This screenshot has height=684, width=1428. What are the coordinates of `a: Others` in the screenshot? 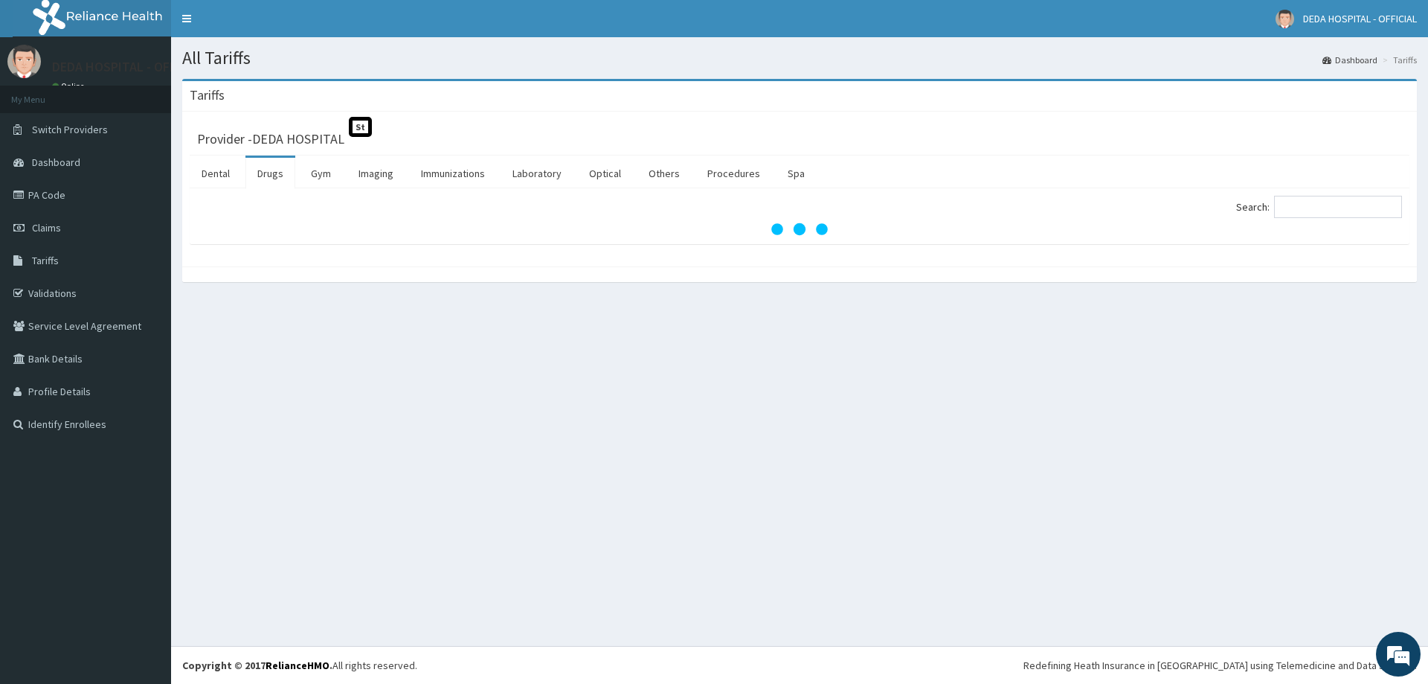 It's located at (664, 173).